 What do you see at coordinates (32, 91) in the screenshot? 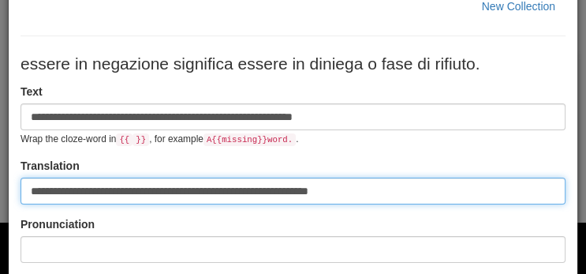
I see `label: Text` at bounding box center [32, 91].